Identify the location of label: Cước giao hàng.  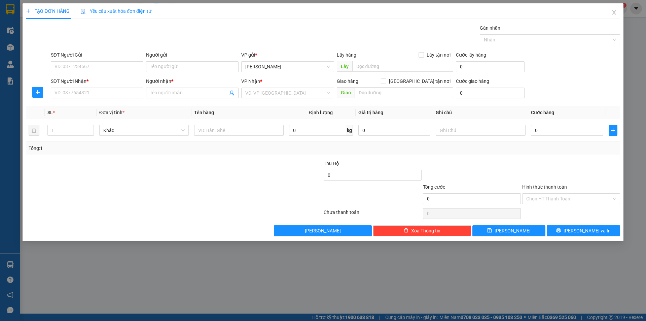
(472, 81).